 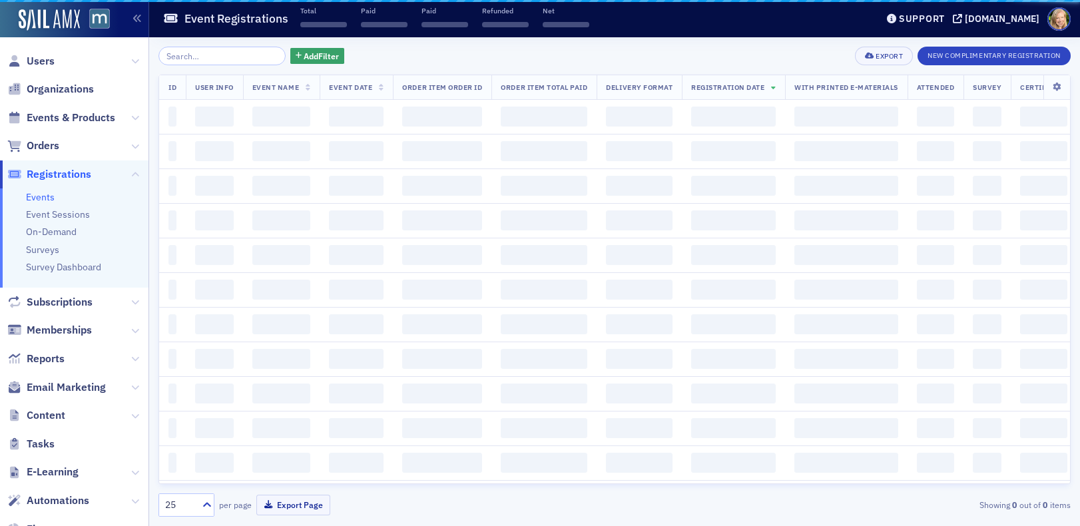 I want to click on a: Surveys, so click(x=43, y=250).